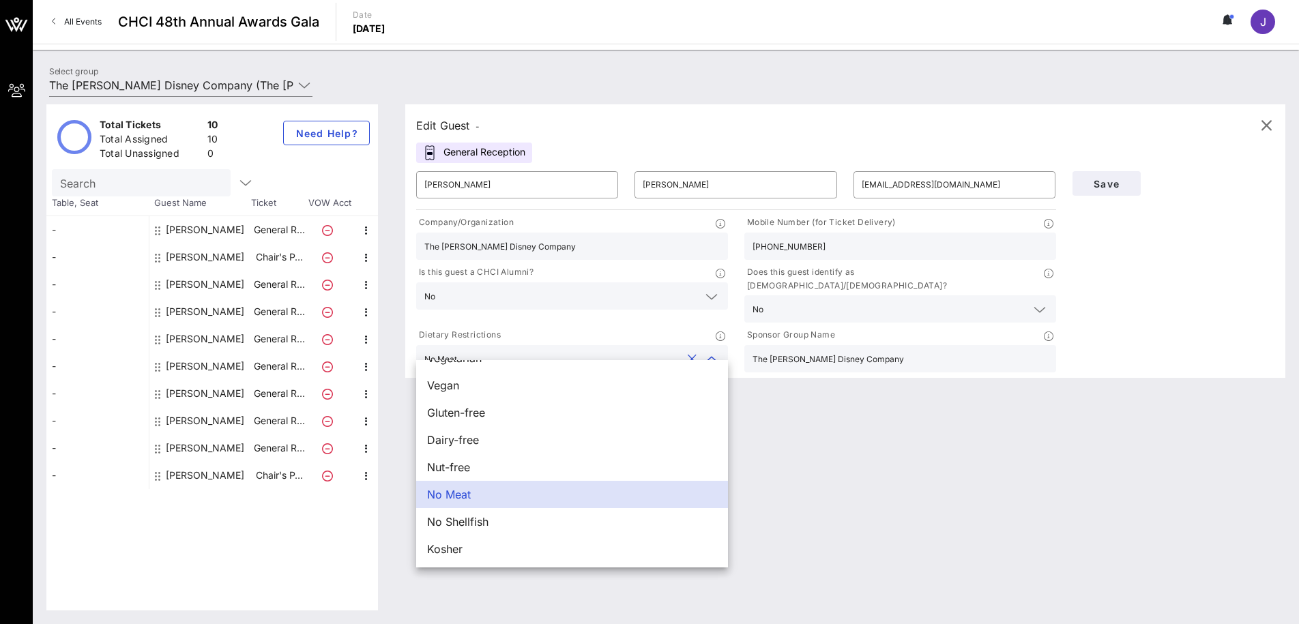  Describe the element at coordinates (218, 22) in the screenshot. I see `span: CHCI 48th Annual Awards Gala` at that location.